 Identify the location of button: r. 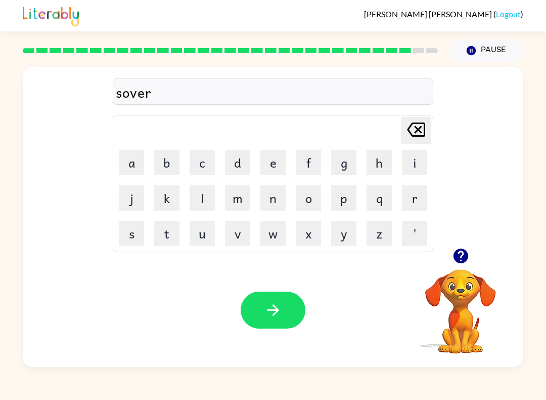
(415, 198).